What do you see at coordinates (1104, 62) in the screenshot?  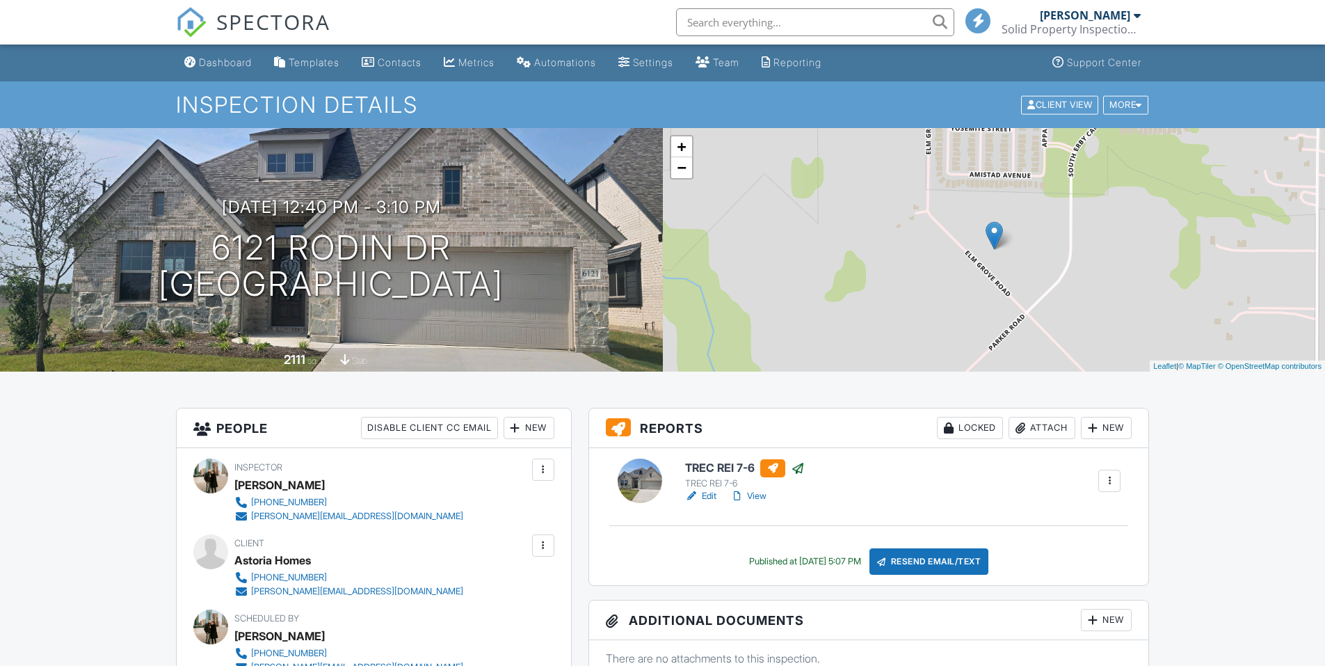 I see `div: Support Center` at bounding box center [1104, 62].